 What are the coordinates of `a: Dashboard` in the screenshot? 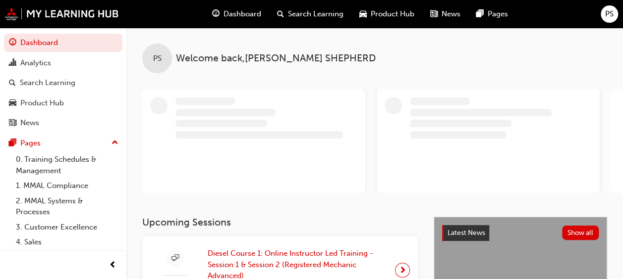 It's located at (63, 43).